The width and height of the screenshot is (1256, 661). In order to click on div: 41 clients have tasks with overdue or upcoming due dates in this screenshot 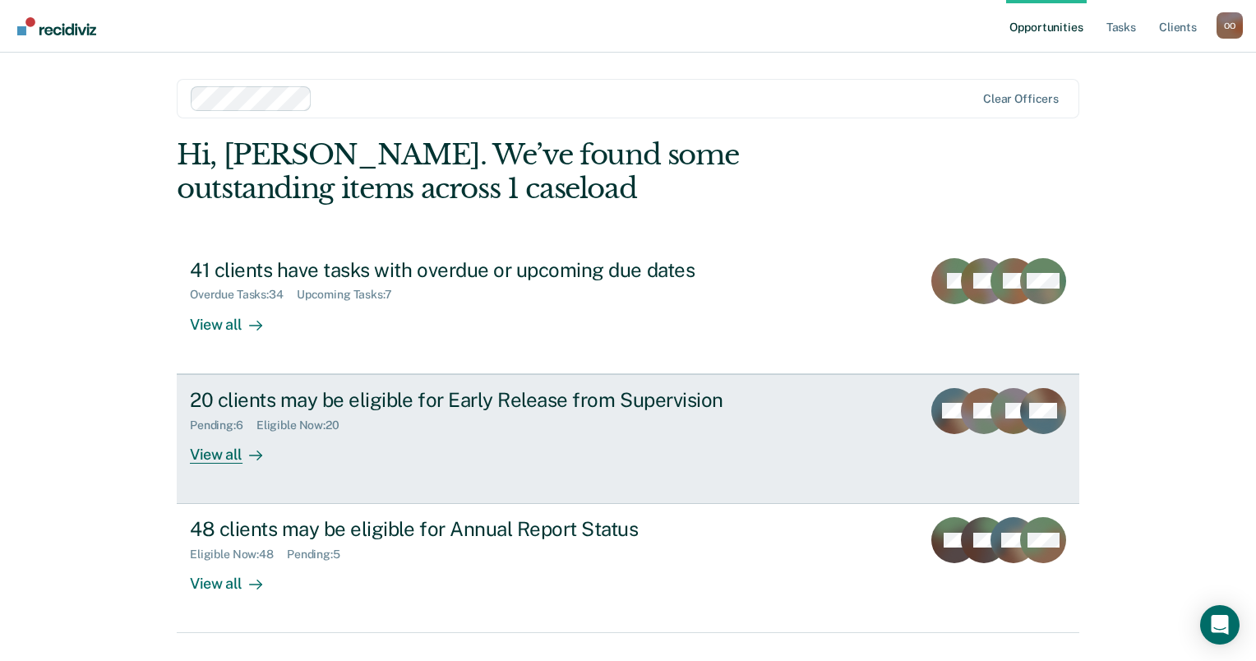, I will do `click(478, 270)`.